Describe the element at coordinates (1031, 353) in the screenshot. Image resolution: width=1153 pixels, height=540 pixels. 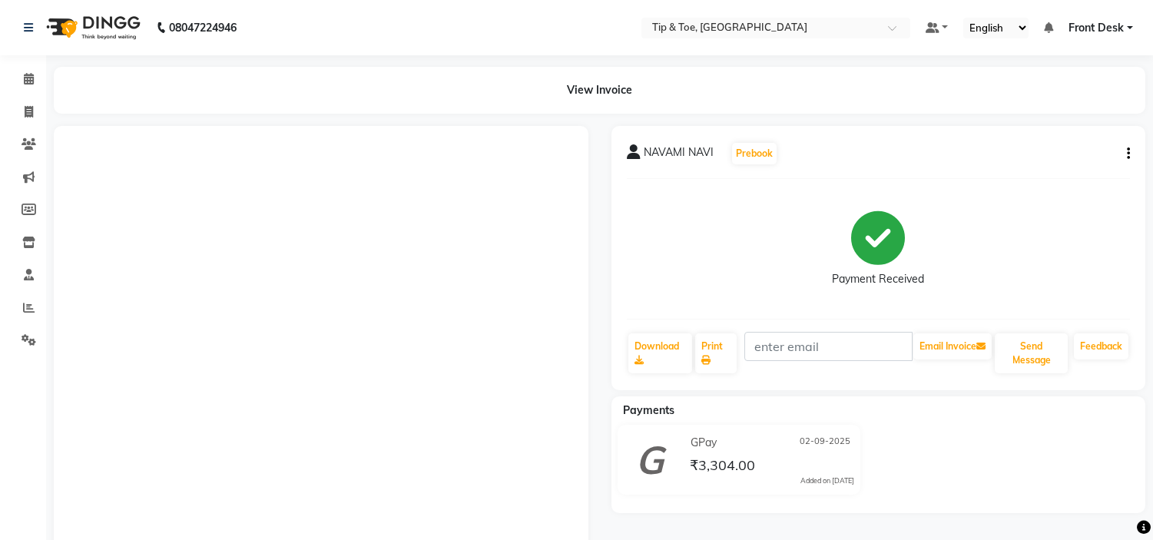
I see `button: Send Message` at that location.